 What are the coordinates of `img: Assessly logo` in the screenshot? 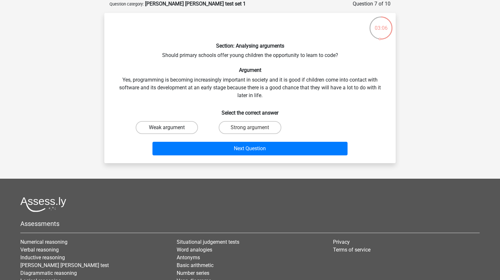 It's located at (43, 204).